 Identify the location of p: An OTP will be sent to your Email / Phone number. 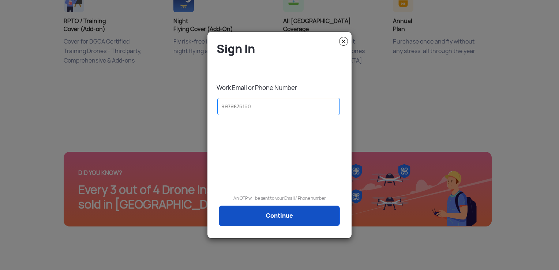
(280, 198).